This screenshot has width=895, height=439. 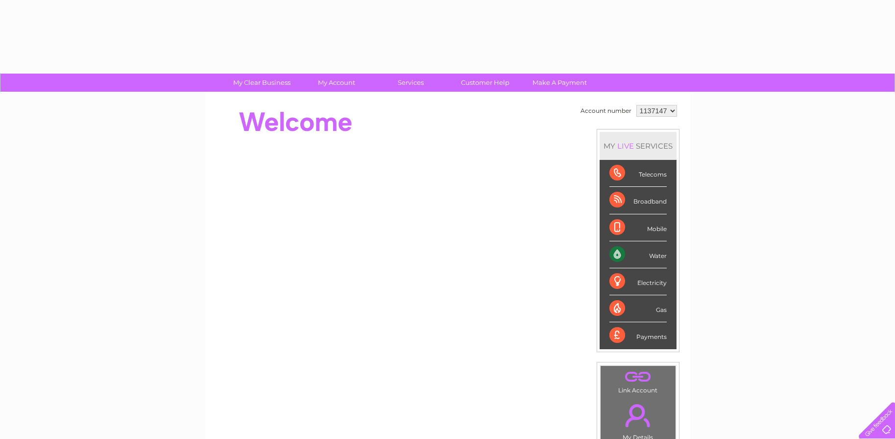 What do you see at coordinates (485, 82) in the screenshot?
I see `a: Customer Help` at bounding box center [485, 82].